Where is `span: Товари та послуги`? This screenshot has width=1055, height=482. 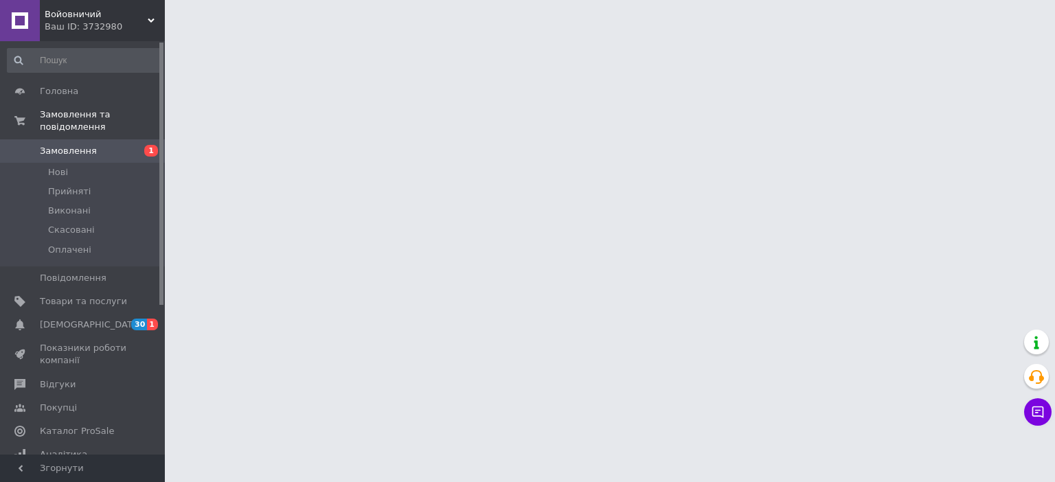
span: Товари та послуги is located at coordinates (83, 302).